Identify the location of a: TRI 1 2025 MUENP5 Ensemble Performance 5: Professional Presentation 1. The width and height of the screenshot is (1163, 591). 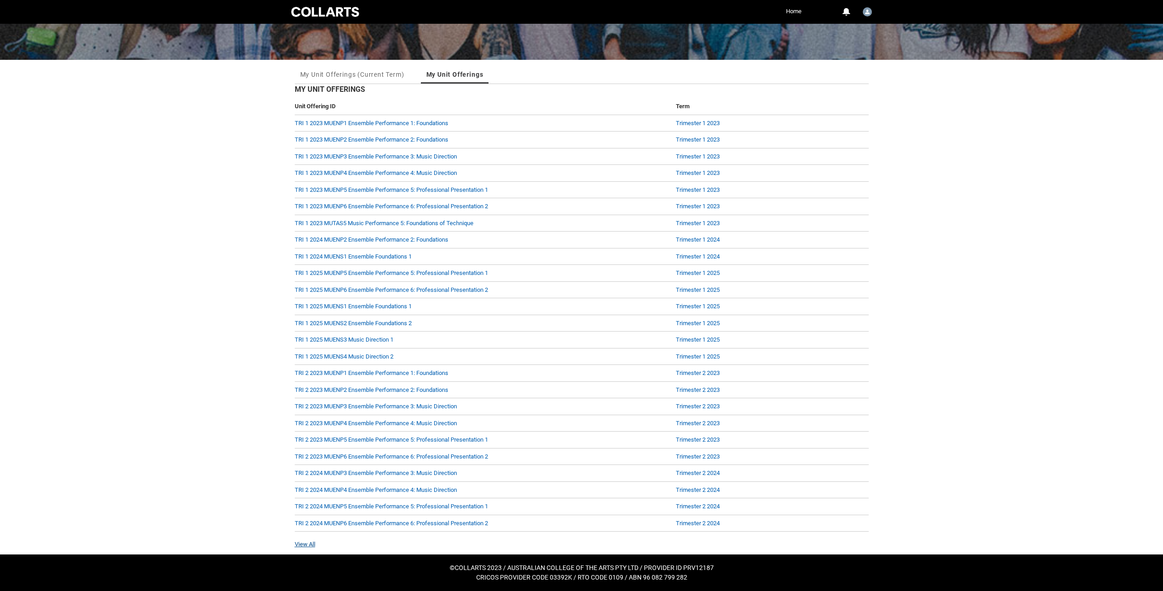
(391, 273).